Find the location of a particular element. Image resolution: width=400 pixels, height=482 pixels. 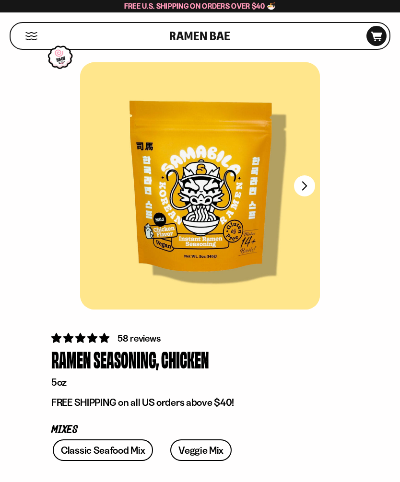

button: Mobile Menu Trigger is located at coordinates (31, 36).